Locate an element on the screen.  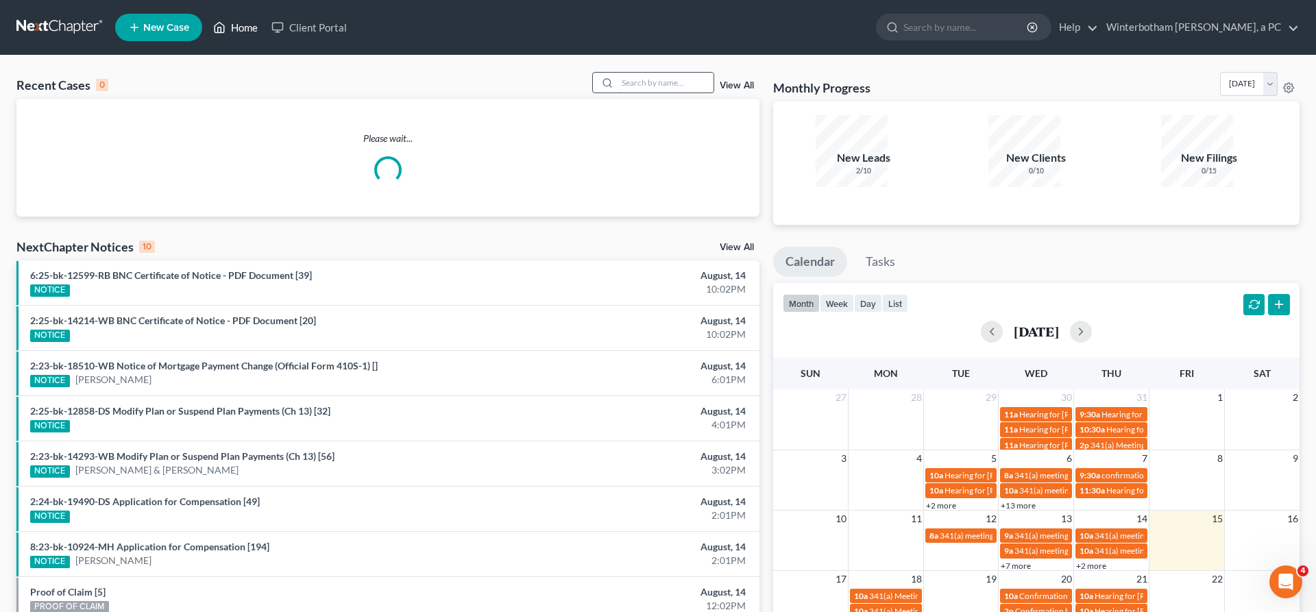
span: 9 is located at coordinates (1296, 459).